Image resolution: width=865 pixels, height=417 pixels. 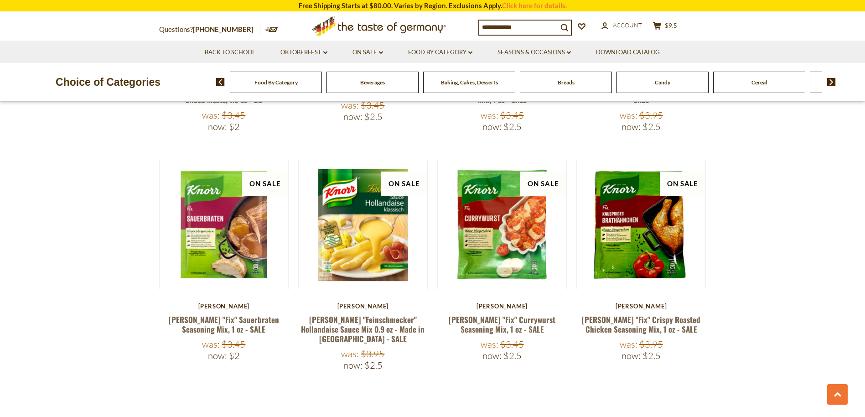 What do you see at coordinates (663, 82) in the screenshot?
I see `span: Candy` at bounding box center [663, 82].